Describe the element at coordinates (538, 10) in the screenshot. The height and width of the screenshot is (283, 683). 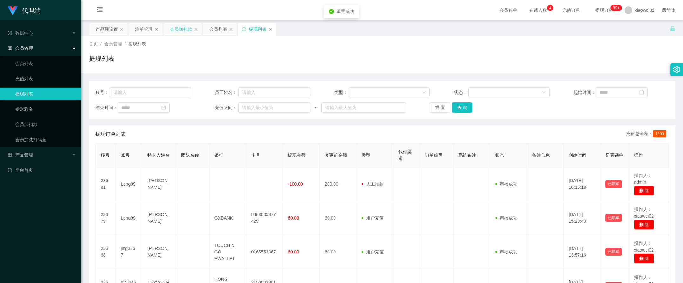
I see `span: 在线人数` at that location.